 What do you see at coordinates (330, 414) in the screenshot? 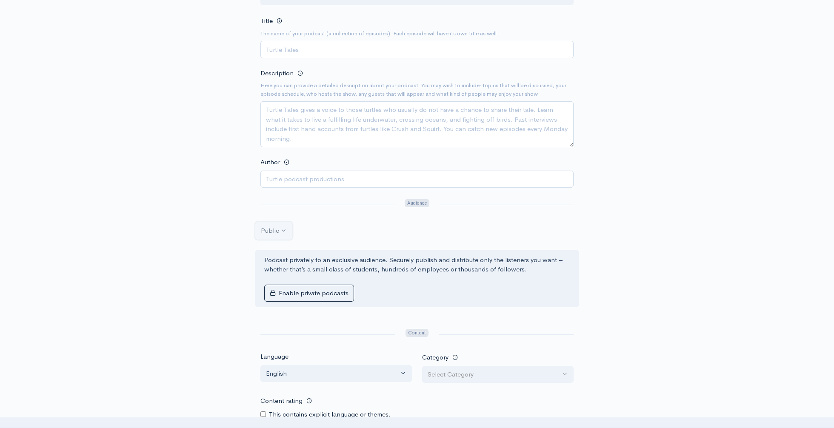
I see `label: This contains explicit language or themes.` at bounding box center [330, 414].